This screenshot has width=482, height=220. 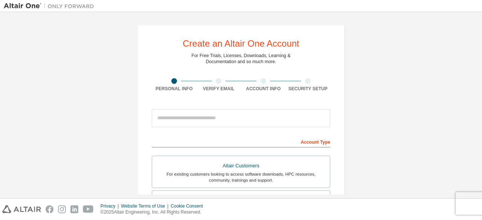 I want to click on div: For Free Trials, Licenses, Downloads, Learning & Documentation and so much more., so click(x=241, y=59).